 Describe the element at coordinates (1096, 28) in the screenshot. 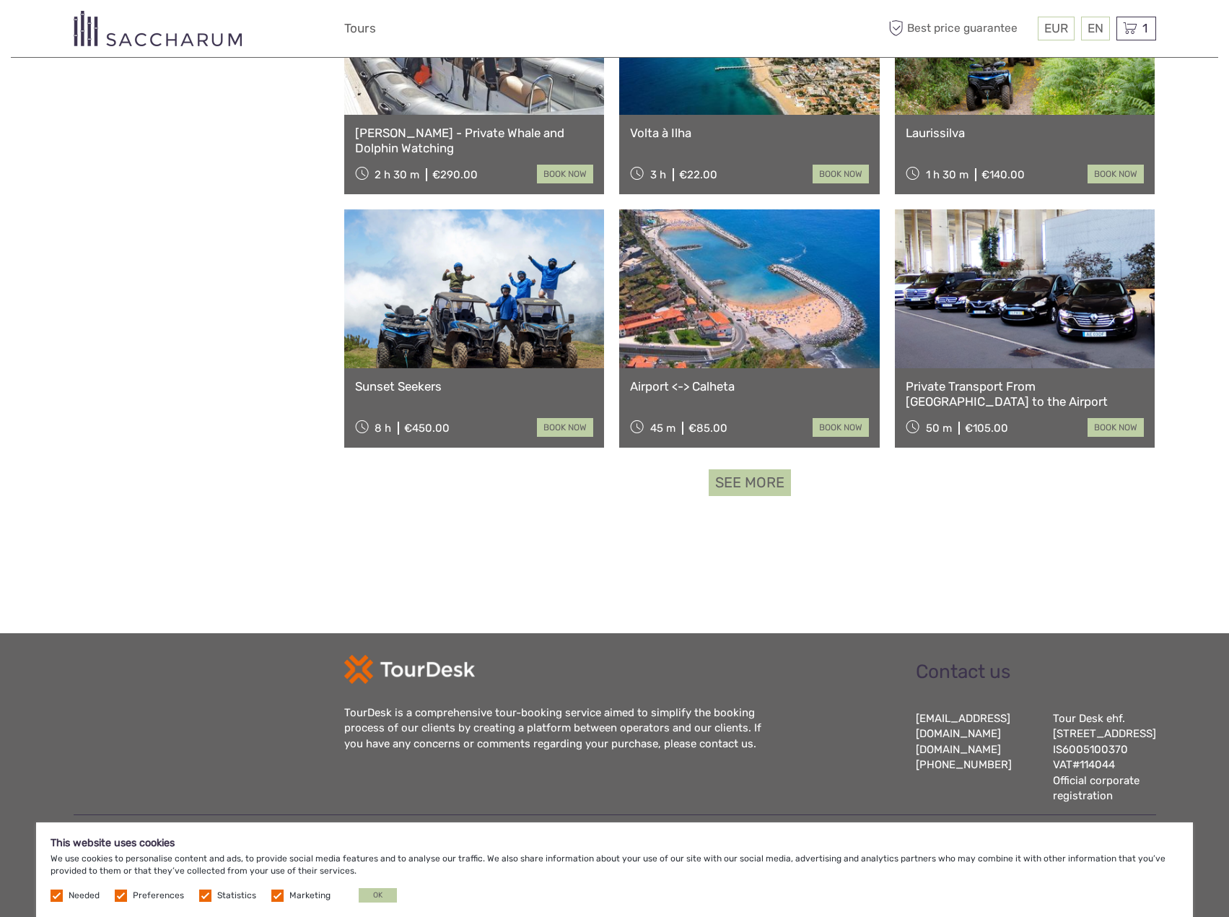

I see `div: EN` at that location.